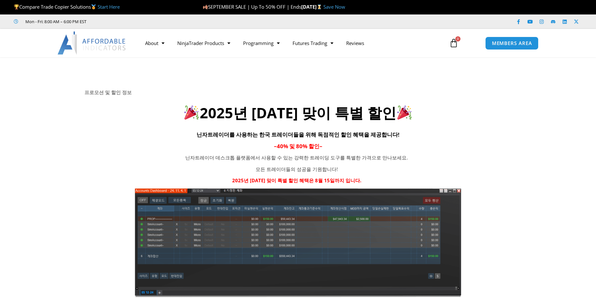  Describe the element at coordinates (334, 7) in the screenshot. I see `a: Save Now` at that location.